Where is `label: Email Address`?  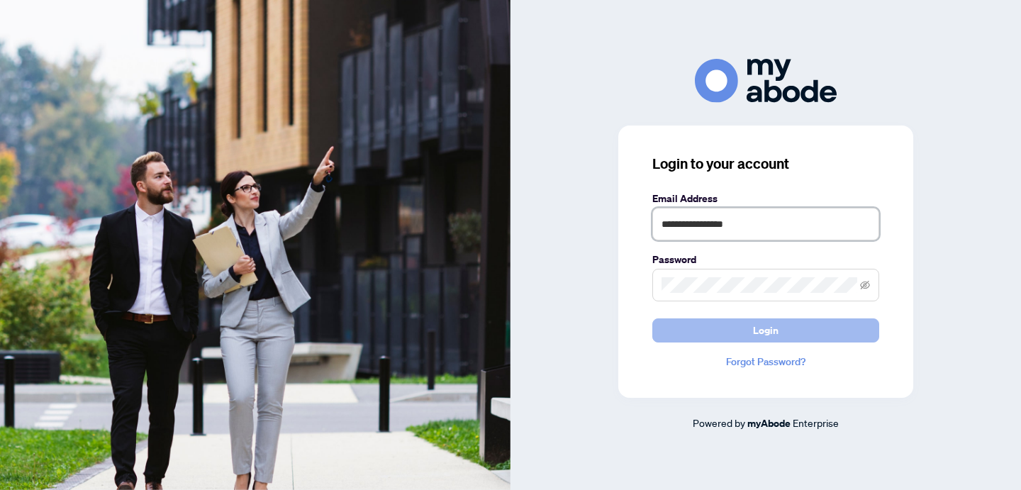 label: Email Address is located at coordinates (766, 199).